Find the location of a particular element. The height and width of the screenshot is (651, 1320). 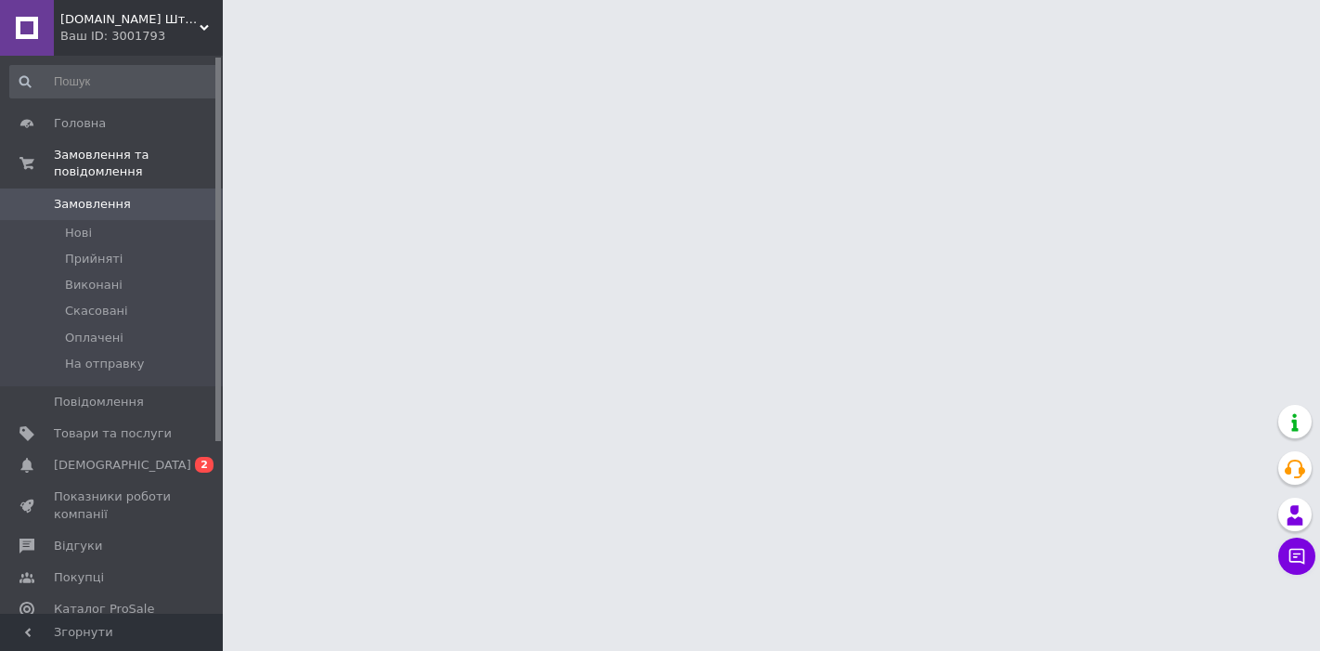

span: 2 is located at coordinates (204, 464).